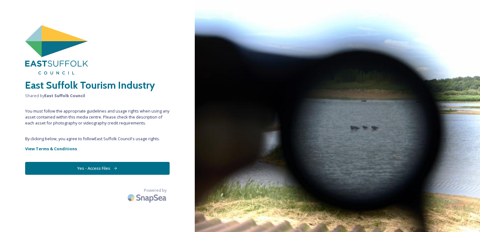 Image resolution: width=480 pixels, height=232 pixels. What do you see at coordinates (65, 95) in the screenshot?
I see `strong: East Suffolk Council` at bounding box center [65, 95].